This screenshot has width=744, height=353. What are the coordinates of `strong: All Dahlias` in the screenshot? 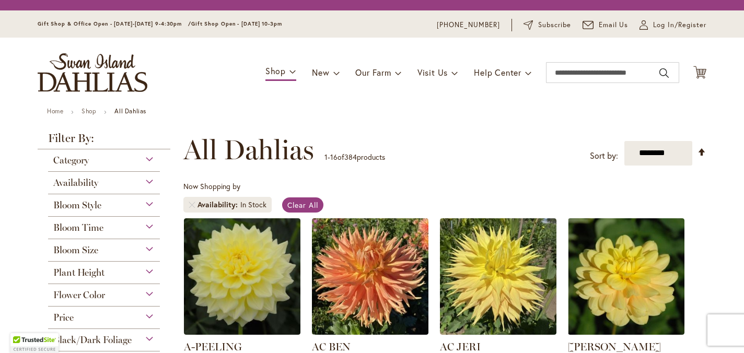 It's located at (130, 111).